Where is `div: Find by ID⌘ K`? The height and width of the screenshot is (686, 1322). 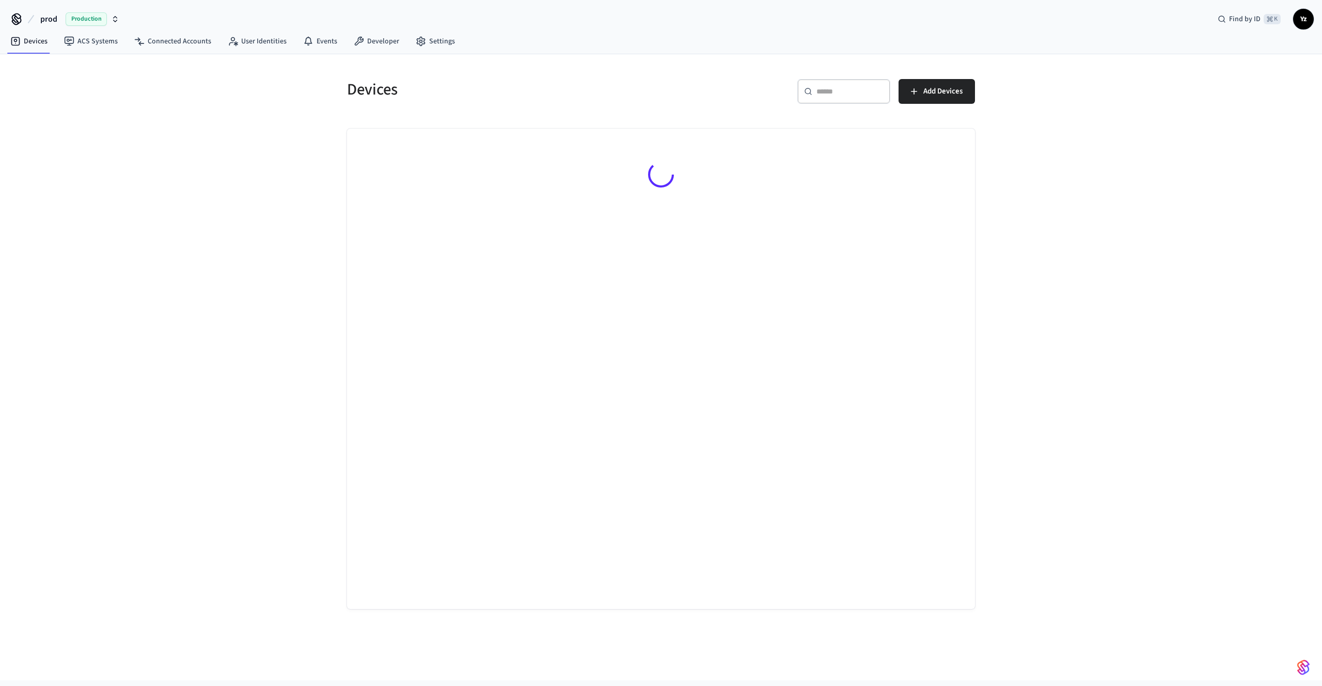
div: Find by ID⌘ K is located at coordinates (1249, 19).